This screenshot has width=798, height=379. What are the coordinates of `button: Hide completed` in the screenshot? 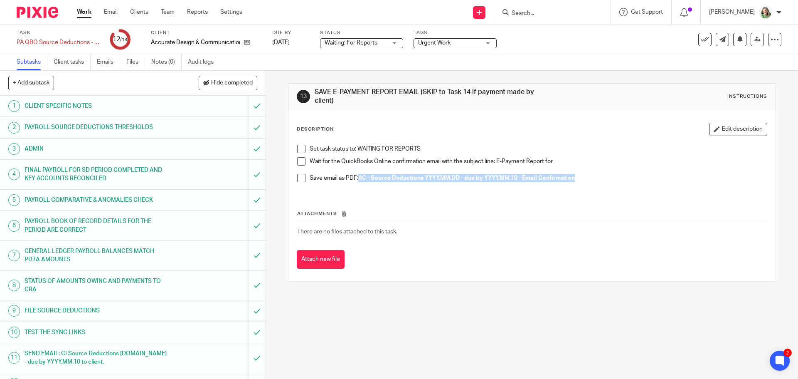 It's located at (228, 83).